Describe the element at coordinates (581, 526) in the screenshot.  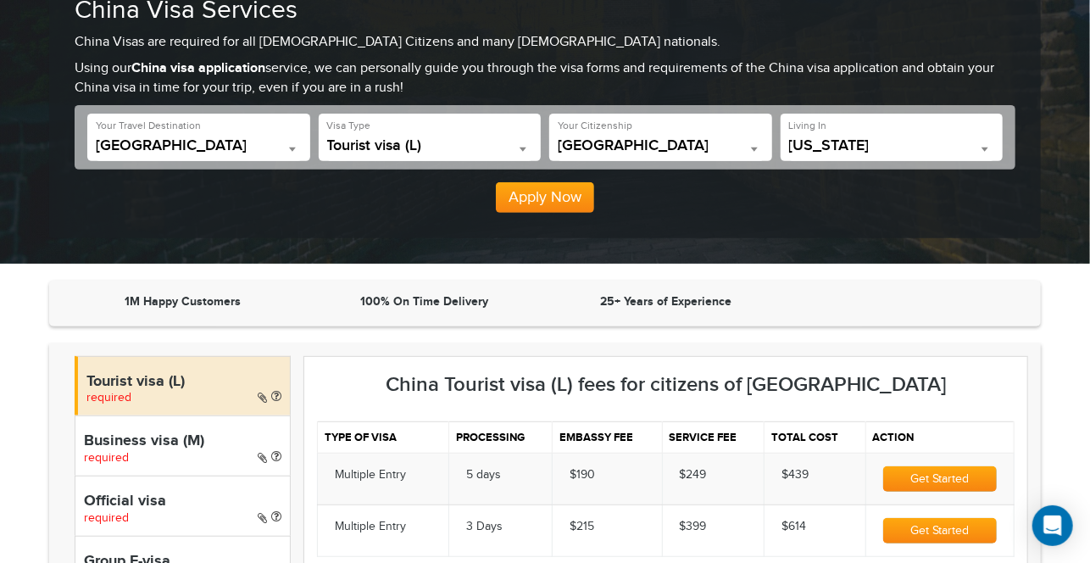
I see `span: $215` at that location.